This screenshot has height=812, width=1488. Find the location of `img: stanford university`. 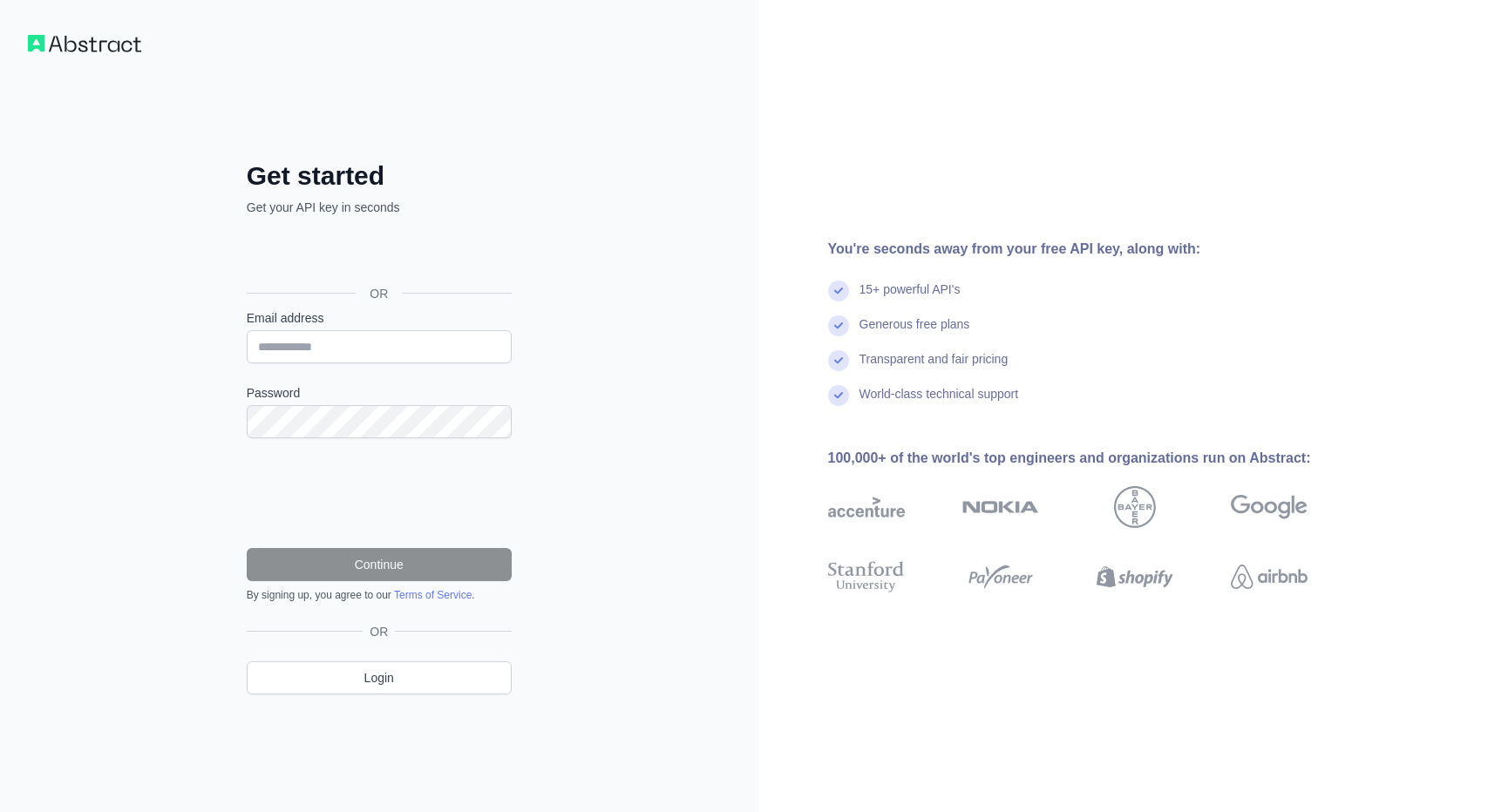

img: stanford university is located at coordinates (867, 577).